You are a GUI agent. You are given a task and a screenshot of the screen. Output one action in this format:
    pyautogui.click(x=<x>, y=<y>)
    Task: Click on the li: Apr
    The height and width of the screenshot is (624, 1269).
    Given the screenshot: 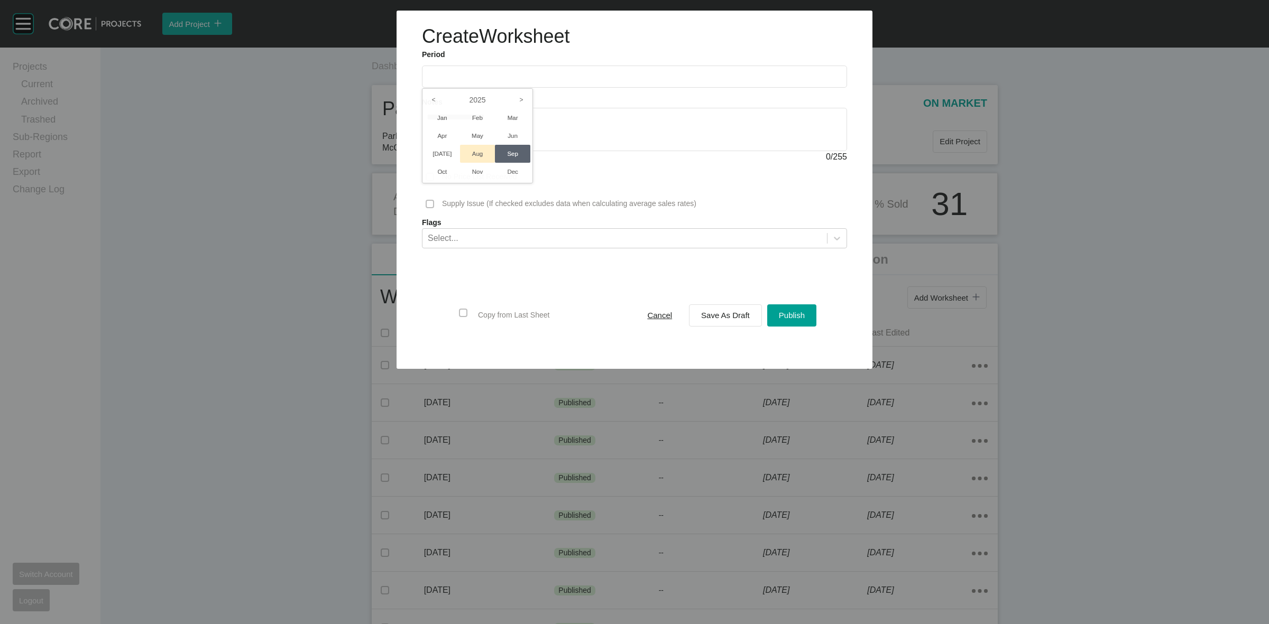 What is the action you would take?
    pyautogui.click(x=442, y=136)
    